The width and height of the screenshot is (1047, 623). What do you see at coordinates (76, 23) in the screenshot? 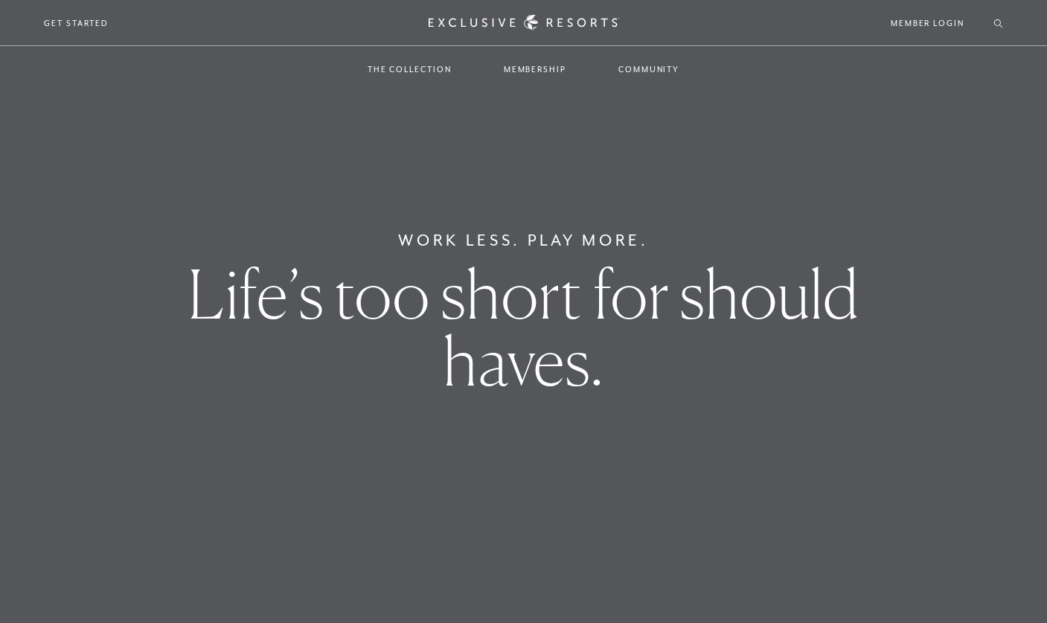
I see `a: Get Started` at bounding box center [76, 23].